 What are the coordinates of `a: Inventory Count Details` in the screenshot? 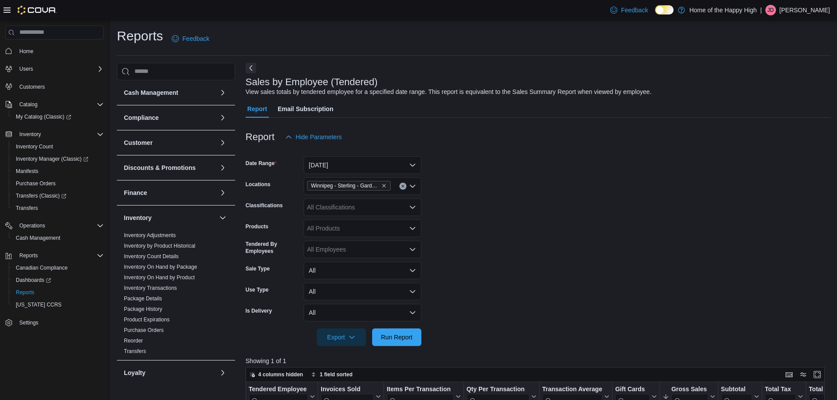 It's located at (151, 256).